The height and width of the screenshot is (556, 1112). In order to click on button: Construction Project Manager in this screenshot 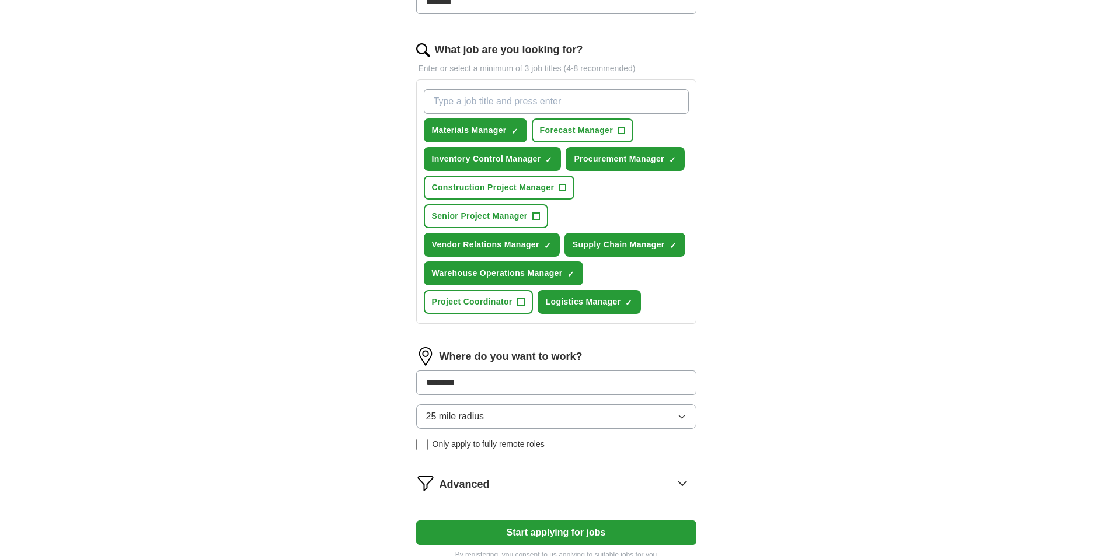, I will do `click(499, 187)`.